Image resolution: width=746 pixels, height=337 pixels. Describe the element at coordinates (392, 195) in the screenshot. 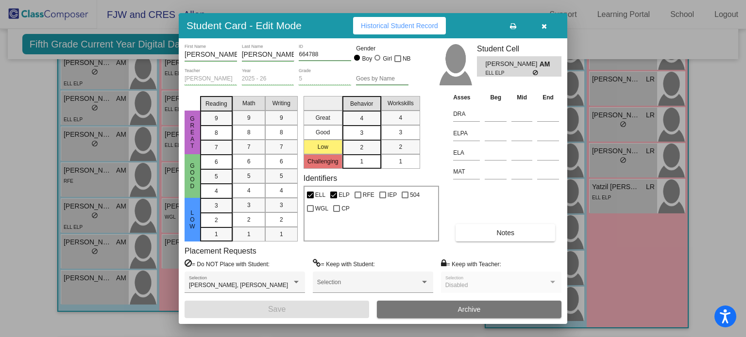

I see `span: IEP` at that location.